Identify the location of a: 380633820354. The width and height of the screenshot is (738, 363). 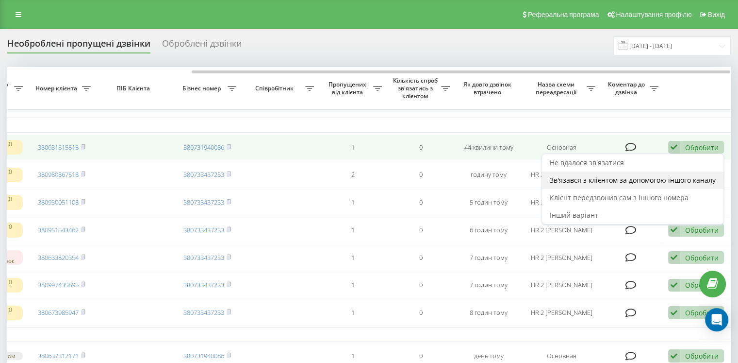
(58, 257).